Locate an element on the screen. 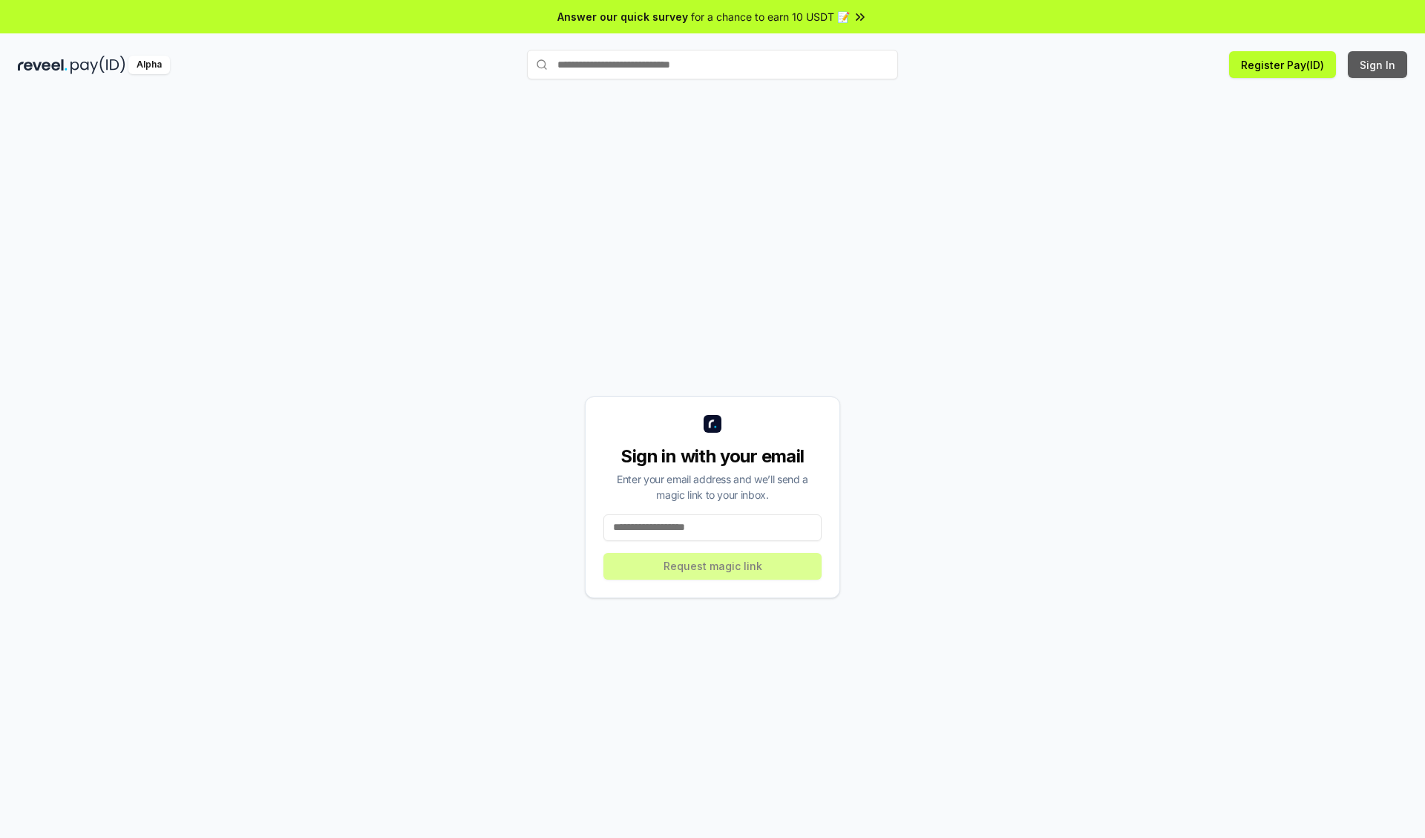 The width and height of the screenshot is (1425, 838). button: Register Pay(ID) is located at coordinates (1283, 65).